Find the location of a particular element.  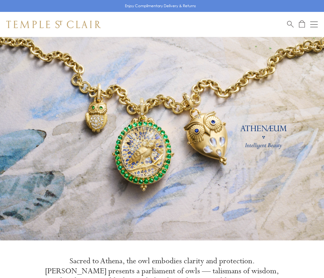

a: Search is located at coordinates (290, 24).